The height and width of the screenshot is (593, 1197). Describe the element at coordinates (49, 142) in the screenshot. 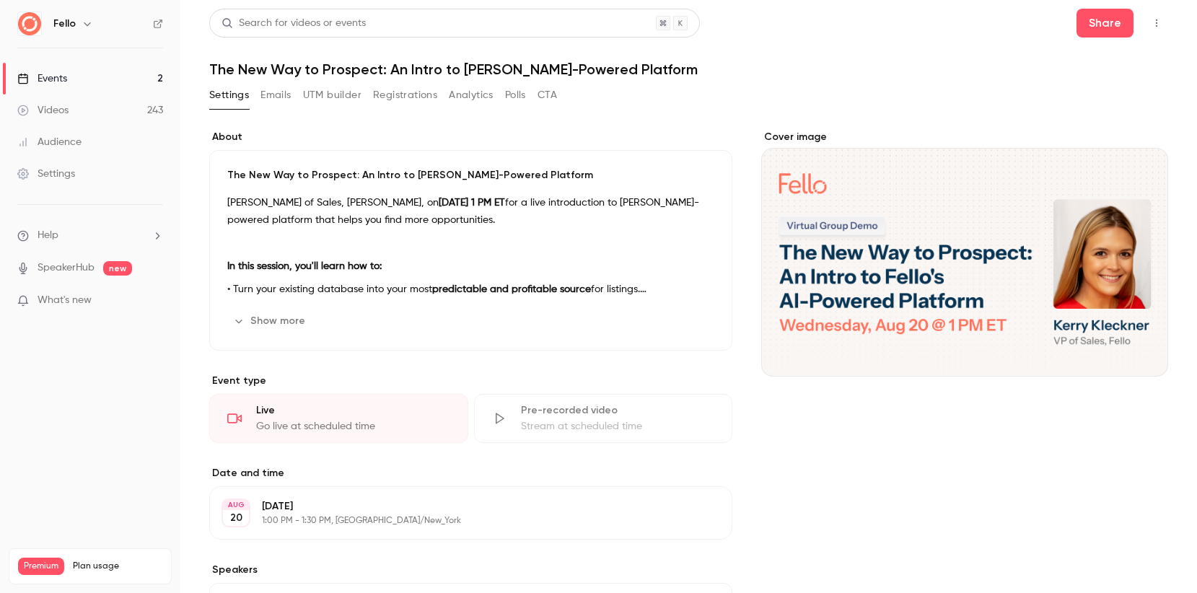

I see `div: Audience` at that location.